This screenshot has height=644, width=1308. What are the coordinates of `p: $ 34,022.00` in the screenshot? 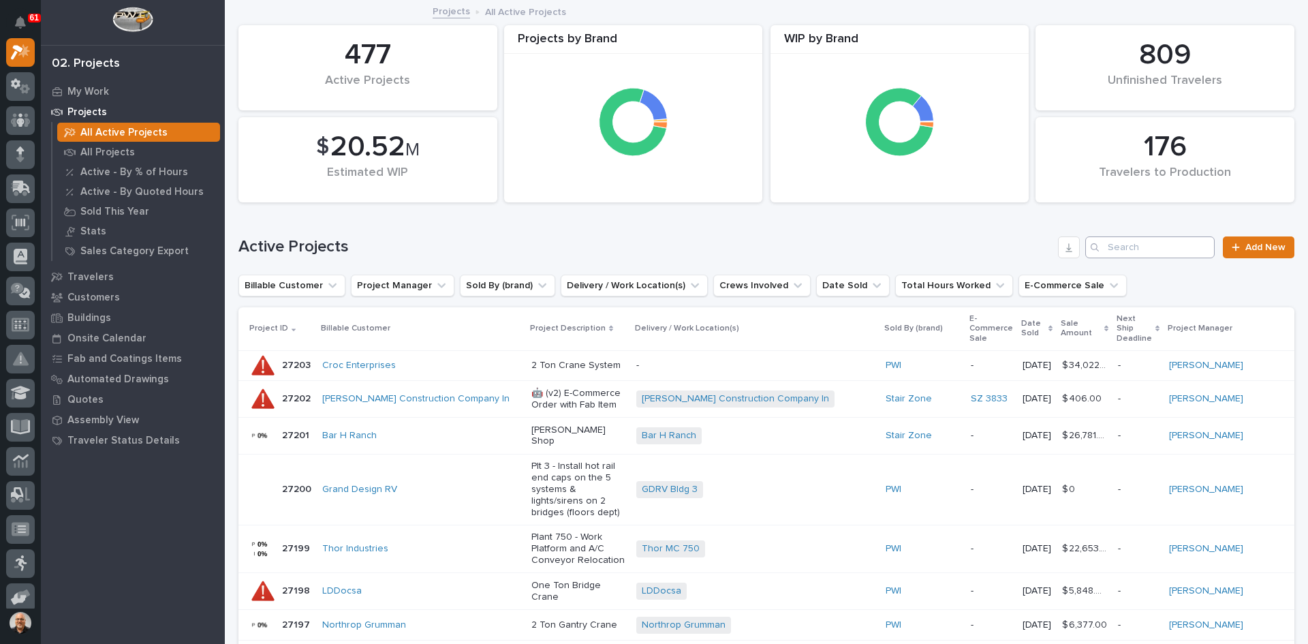 It's located at (1086, 364).